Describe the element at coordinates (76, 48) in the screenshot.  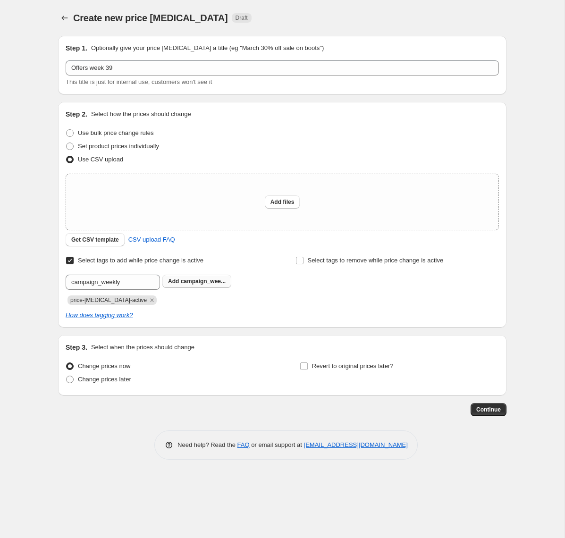
I see `h2: Step 1.` at that location.